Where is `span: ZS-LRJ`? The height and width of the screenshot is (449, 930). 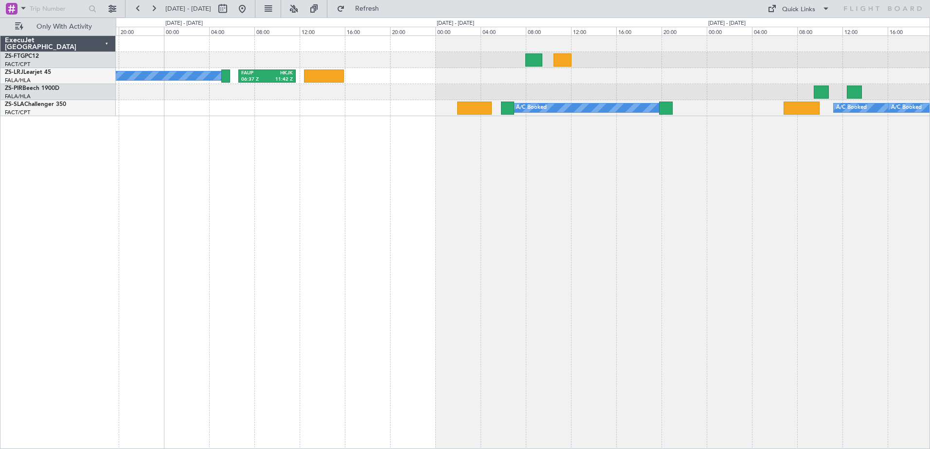
span: ZS-LRJ is located at coordinates (14, 72).